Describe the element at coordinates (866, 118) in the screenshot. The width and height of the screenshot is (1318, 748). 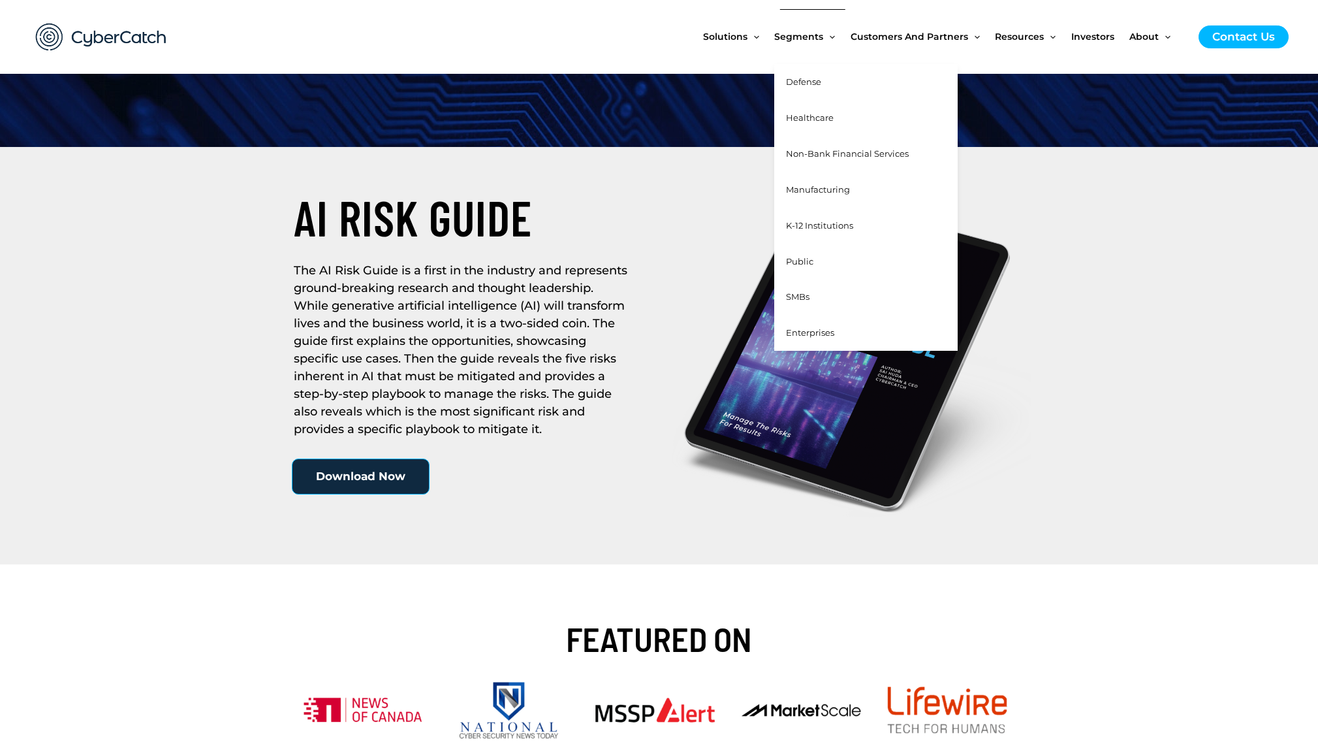
I see `a: Healthcare` at that location.